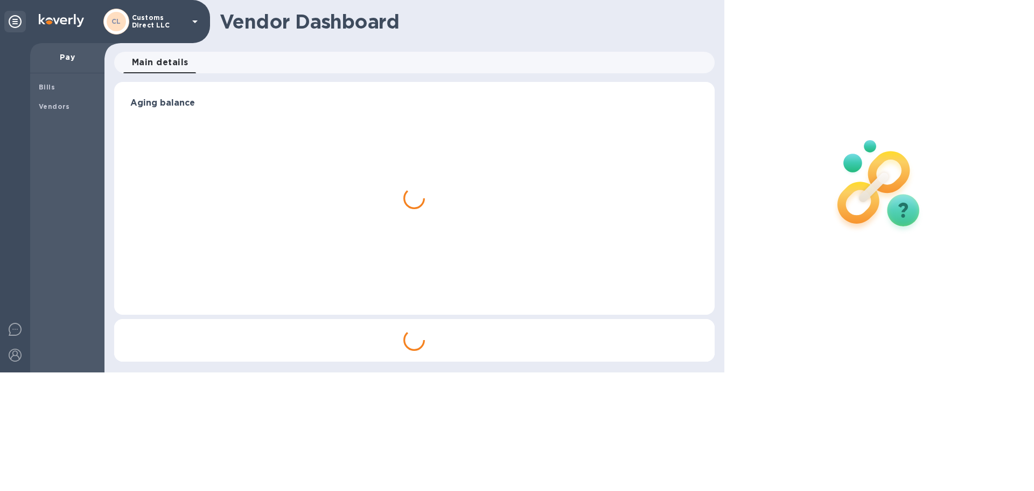 This screenshot has width=1034, height=491. Describe the element at coordinates (159, 22) in the screenshot. I see `p: Customs Direct LLC` at that location.